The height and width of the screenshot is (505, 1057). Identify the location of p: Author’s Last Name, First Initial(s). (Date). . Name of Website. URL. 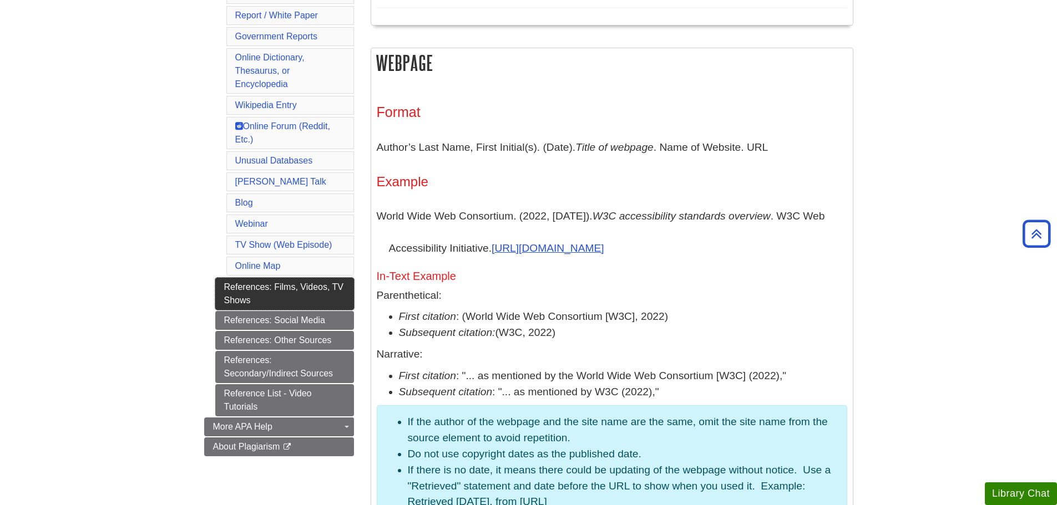
(612, 148).